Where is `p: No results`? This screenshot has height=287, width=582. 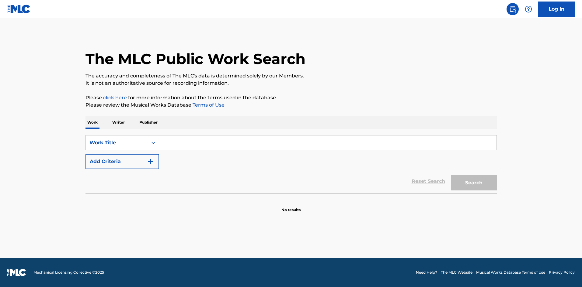 p: No results is located at coordinates (291, 206).